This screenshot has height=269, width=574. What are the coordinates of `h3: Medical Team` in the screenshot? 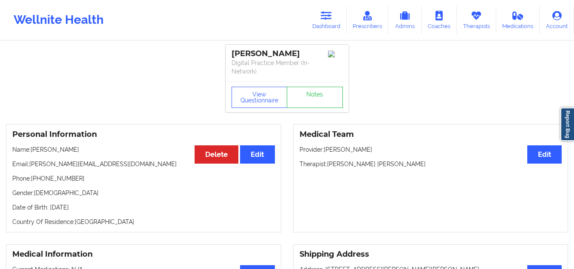 It's located at (431, 134).